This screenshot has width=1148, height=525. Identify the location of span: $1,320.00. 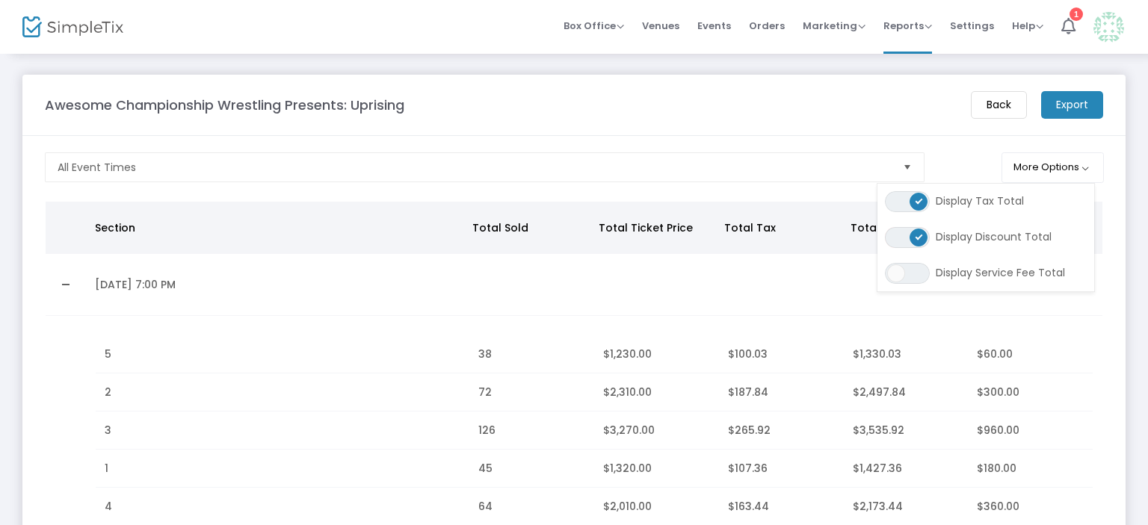
(627, 469).